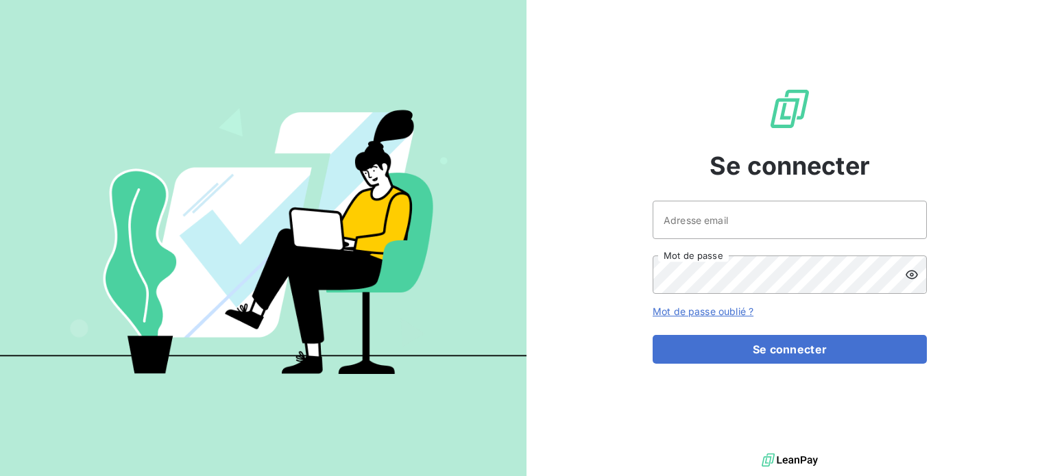 The image size is (1053, 476). Describe the element at coordinates (789, 461) in the screenshot. I see `img: logo` at that location.